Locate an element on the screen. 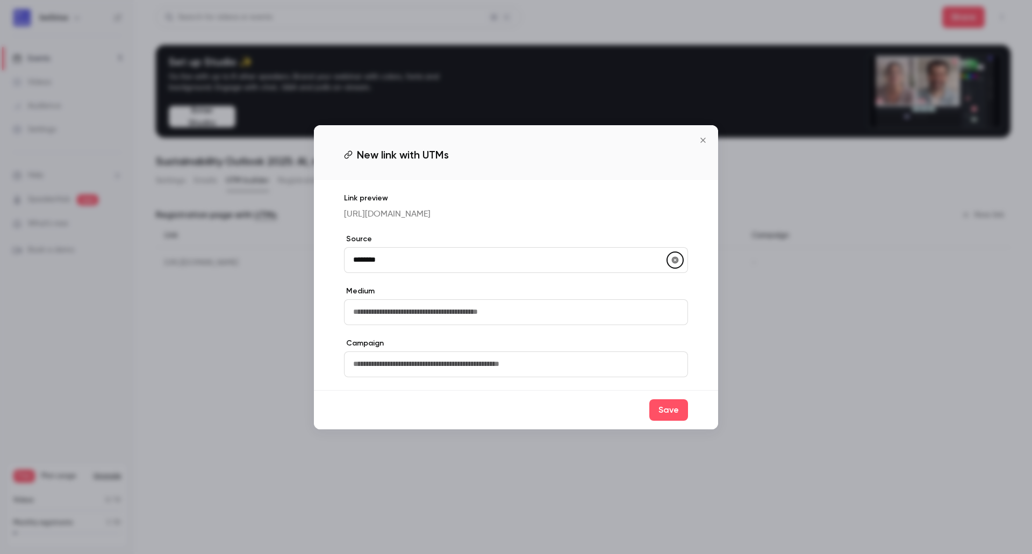  button: Save is located at coordinates (668, 410).